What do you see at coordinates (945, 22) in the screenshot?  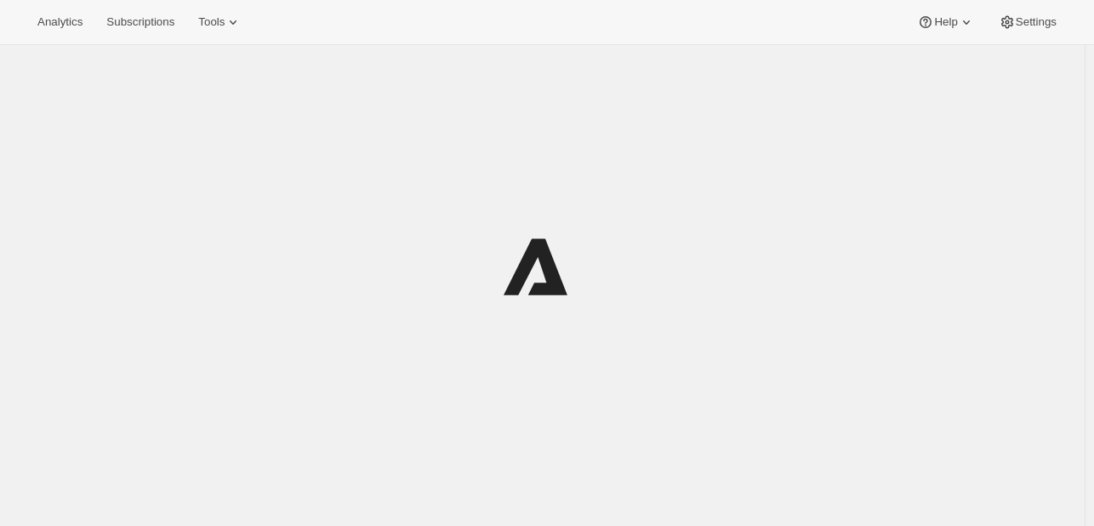 I see `button: Help` at bounding box center [945, 22].